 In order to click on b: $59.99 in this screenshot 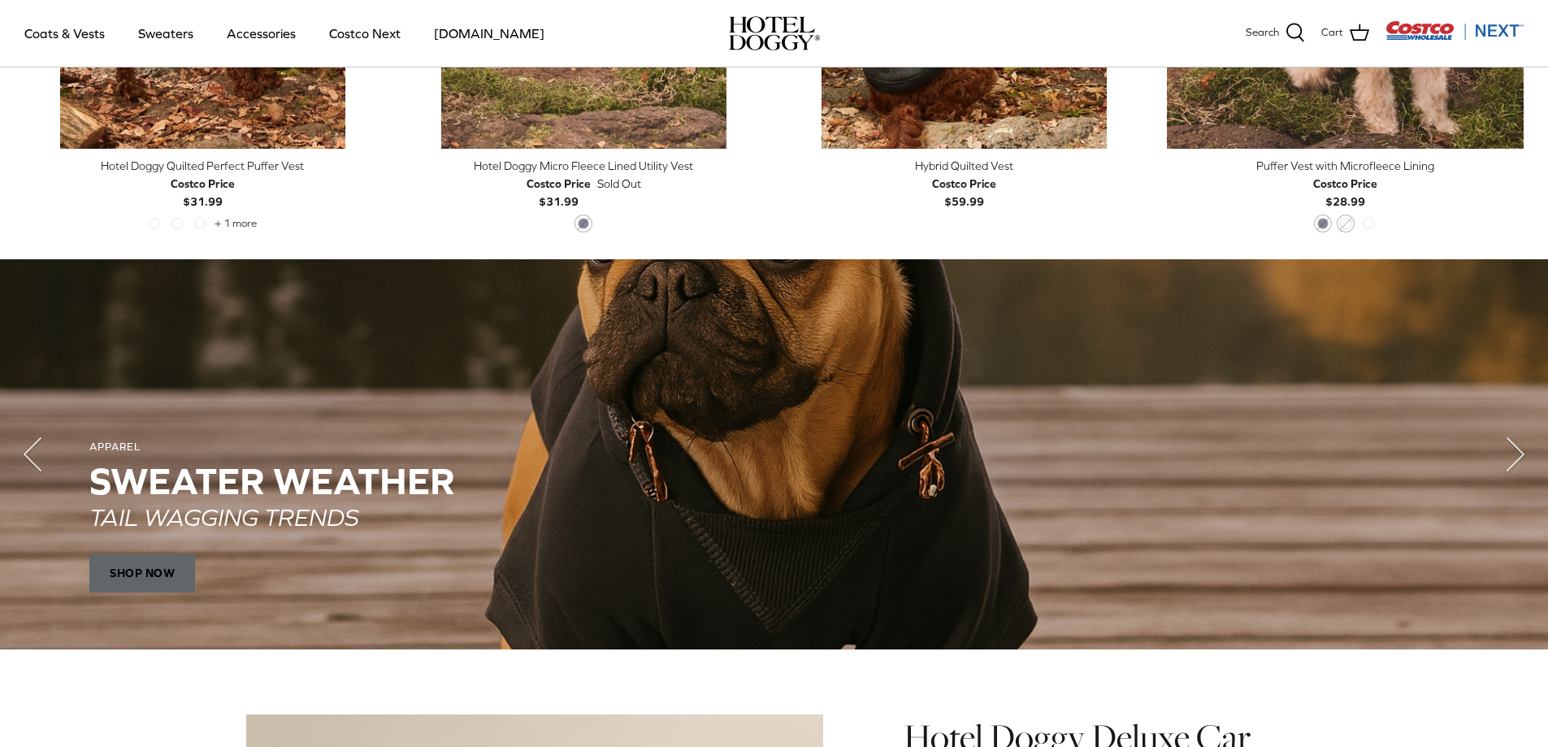, I will do `click(963, 191)`.